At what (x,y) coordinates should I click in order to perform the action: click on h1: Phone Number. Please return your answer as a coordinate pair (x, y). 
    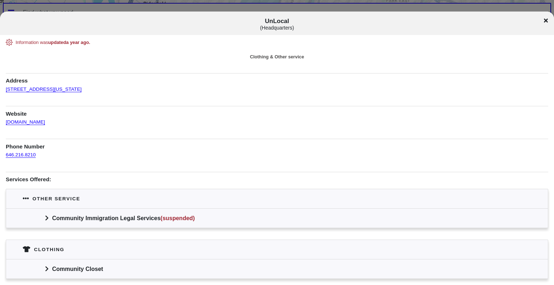
    Looking at the image, I should click on (277, 145).